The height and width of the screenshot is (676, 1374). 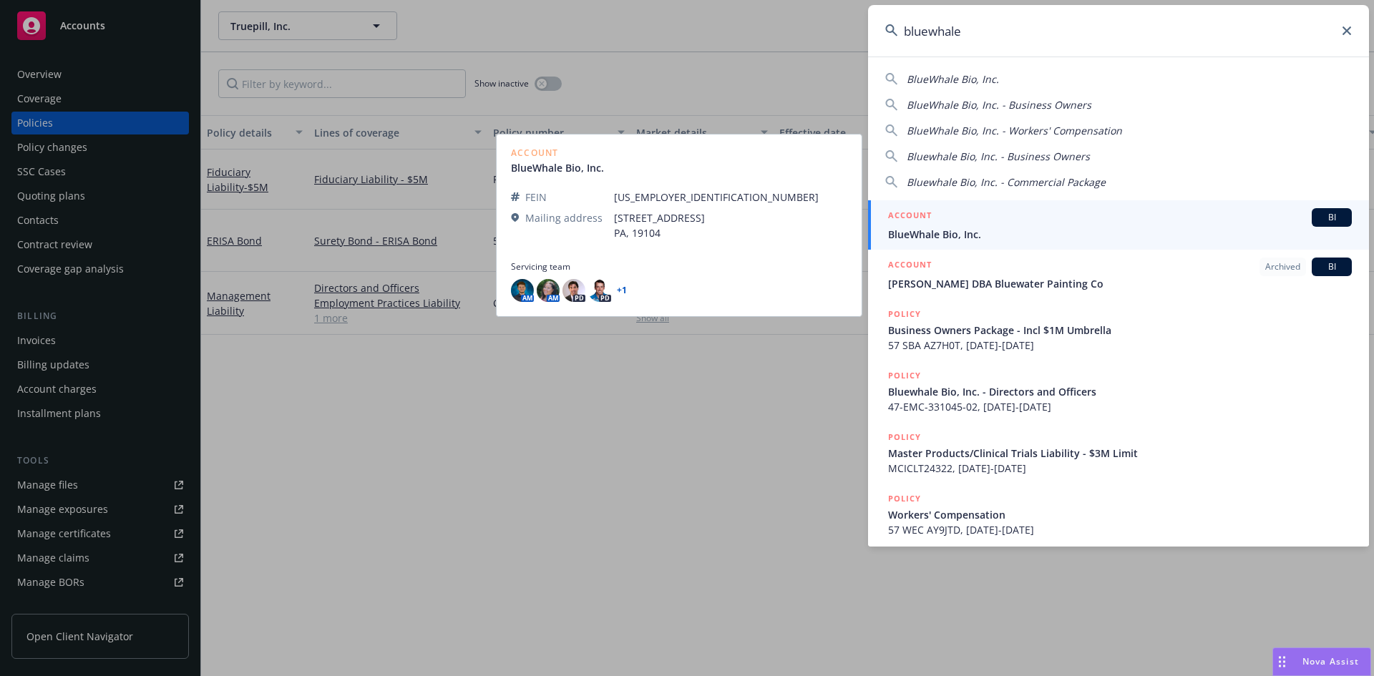 I want to click on span: Archived, so click(x=1282, y=267).